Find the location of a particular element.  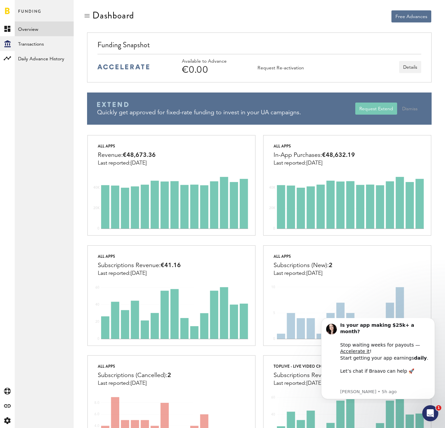

span: Funding is located at coordinates (30, 14).